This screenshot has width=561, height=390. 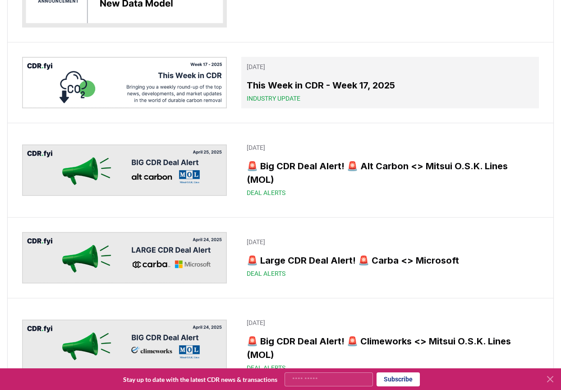 What do you see at coordinates (390, 348) in the screenshot?
I see `h3: 🚨 Big CDR Deal Alert! 🚨 Climeworks <> Mitsui O.S.K. Lines (MOL)` at bounding box center [390, 348].